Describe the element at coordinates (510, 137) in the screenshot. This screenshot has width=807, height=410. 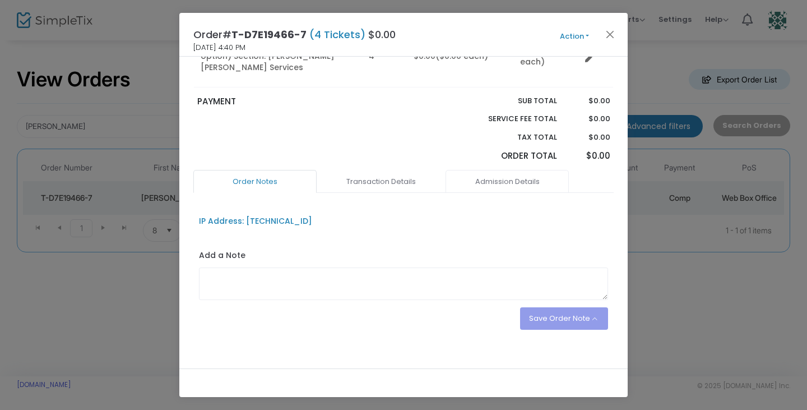
I see `p: Tax Total` at that location.